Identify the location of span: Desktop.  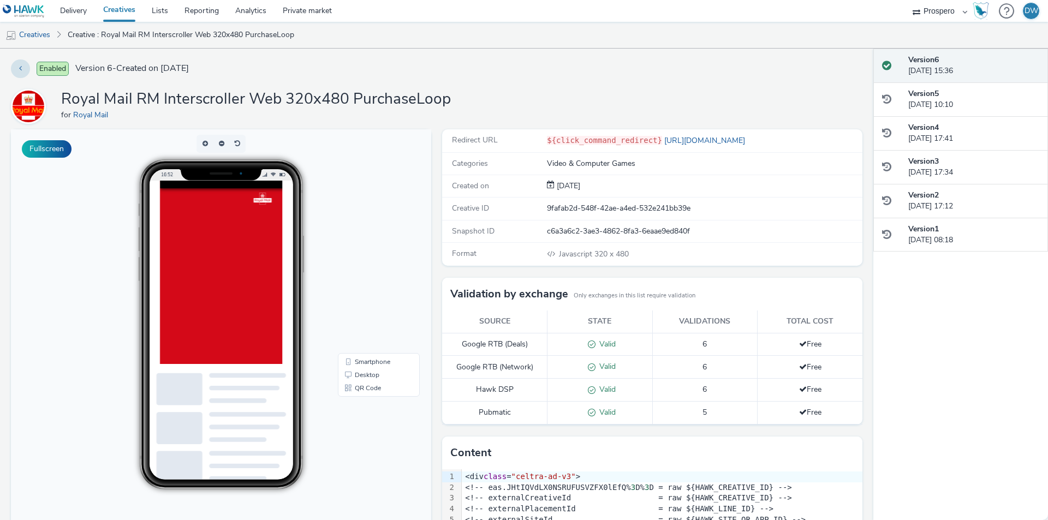
(356, 246).